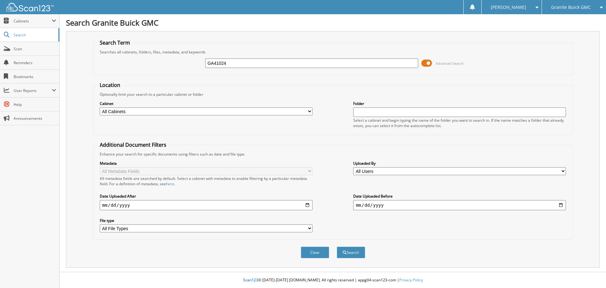 The image size is (606, 288). I want to click on div: Searches all cabinets, folders, files, metadata, and keywords, so click(333, 52).